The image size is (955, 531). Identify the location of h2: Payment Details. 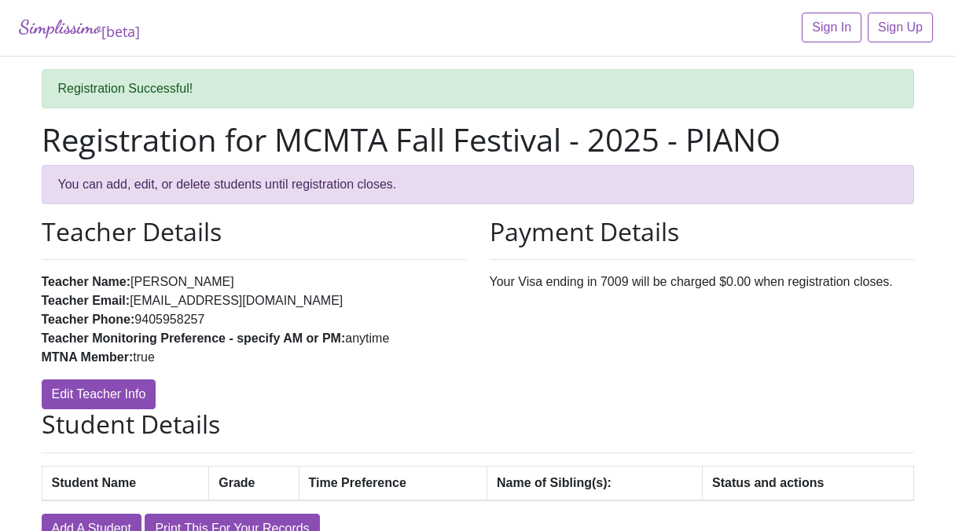
(702, 232).